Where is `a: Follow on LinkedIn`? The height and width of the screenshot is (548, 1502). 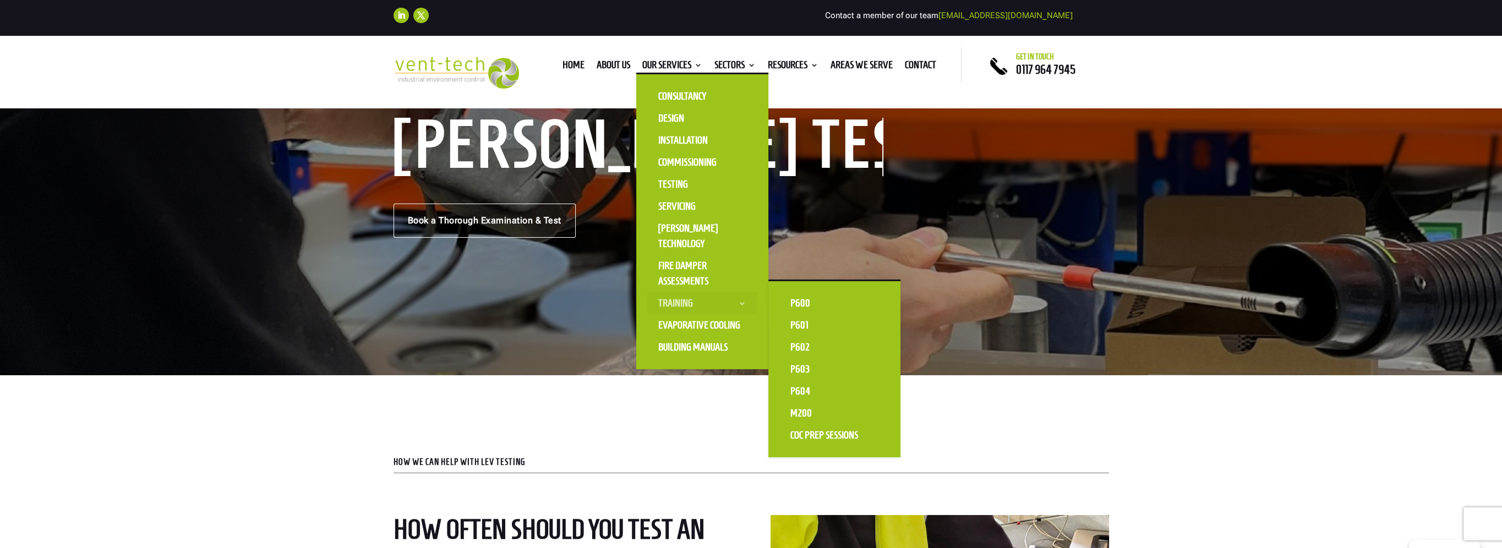 a: Follow on LinkedIn is located at coordinates (401, 15).